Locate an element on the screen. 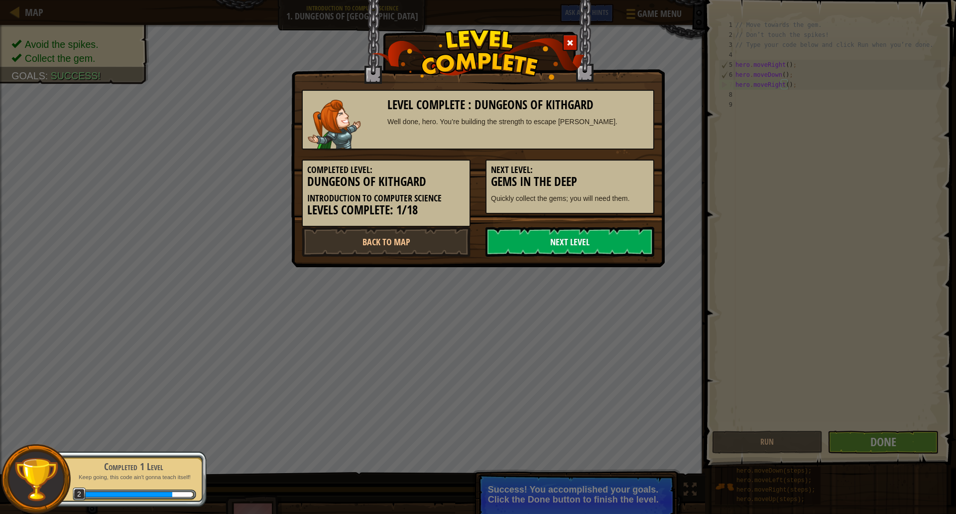  h5: Completed Level: is located at coordinates (386, 170).